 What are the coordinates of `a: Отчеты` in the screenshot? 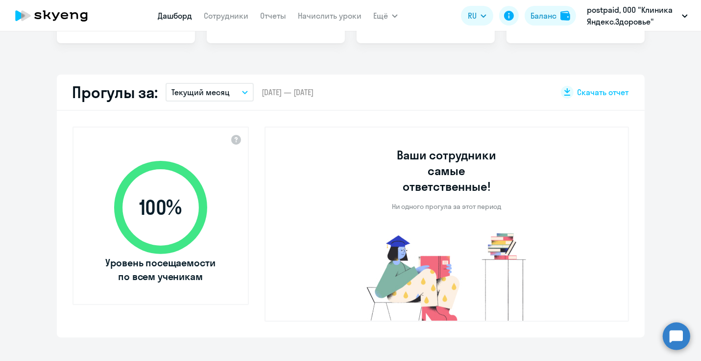 It's located at (273, 16).